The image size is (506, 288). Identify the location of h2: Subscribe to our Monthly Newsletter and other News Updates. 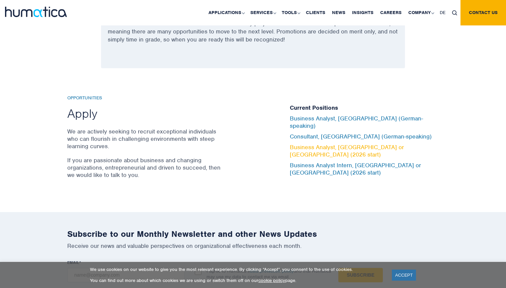
(253, 234).